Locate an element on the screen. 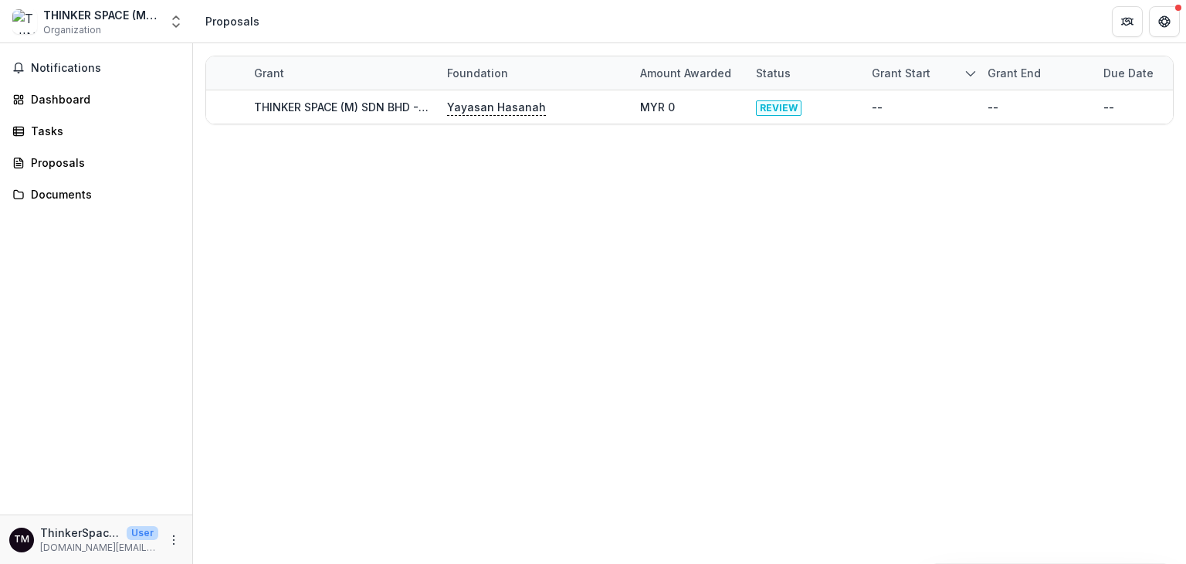  div: THINKER SPACE (M) SDN BHD is located at coordinates (101, 15).